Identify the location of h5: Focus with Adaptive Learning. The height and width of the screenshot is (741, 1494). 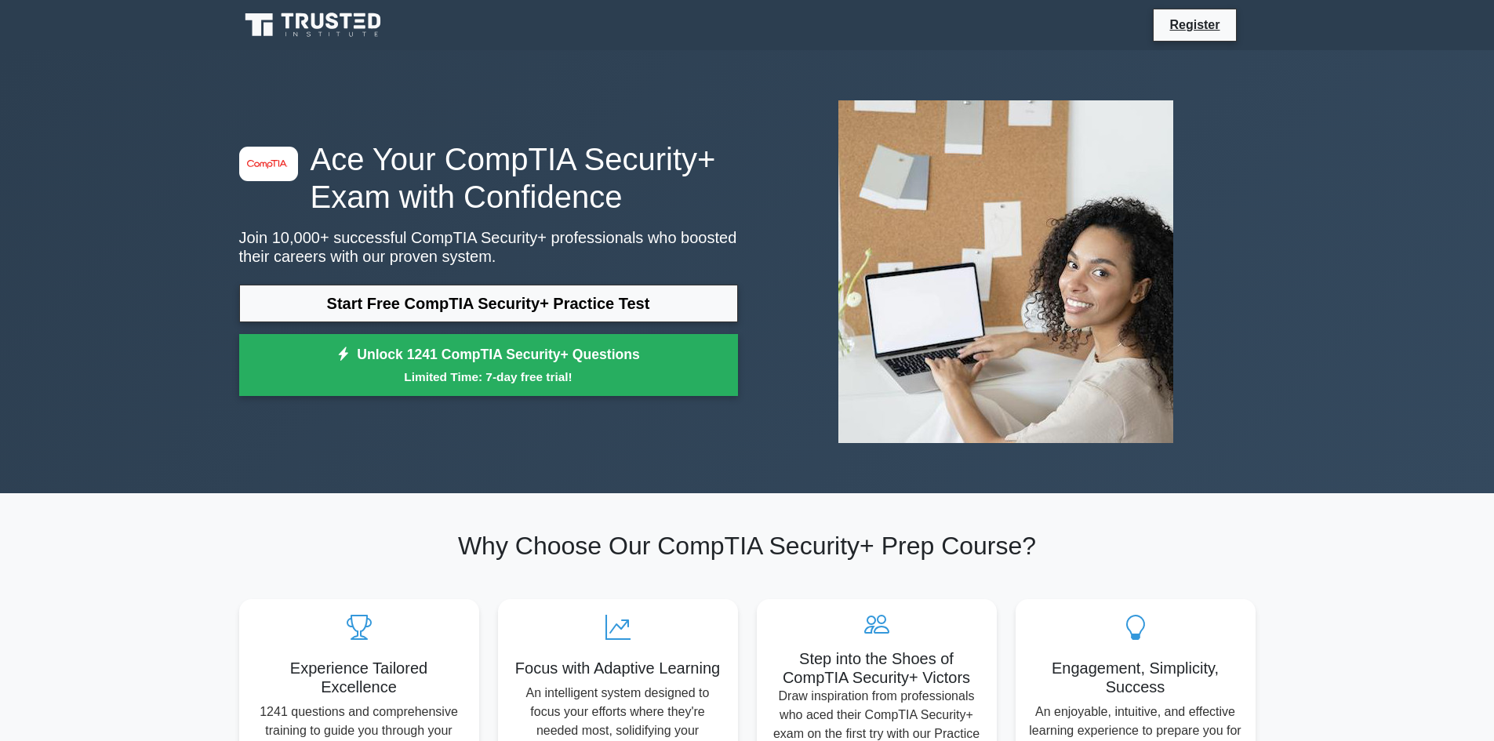
(618, 668).